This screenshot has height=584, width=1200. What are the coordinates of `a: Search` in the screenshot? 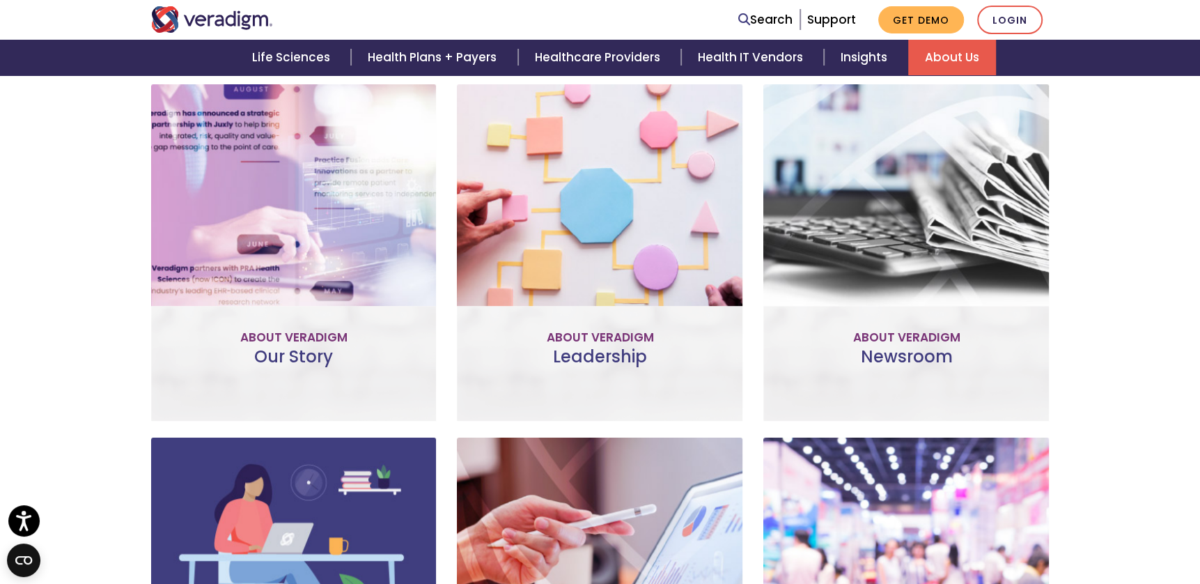 It's located at (765, 19).